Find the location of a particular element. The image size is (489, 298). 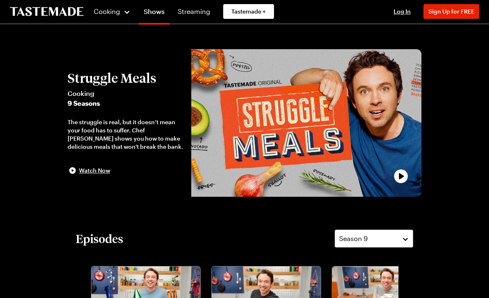

a: Shows is located at coordinates (154, 13).